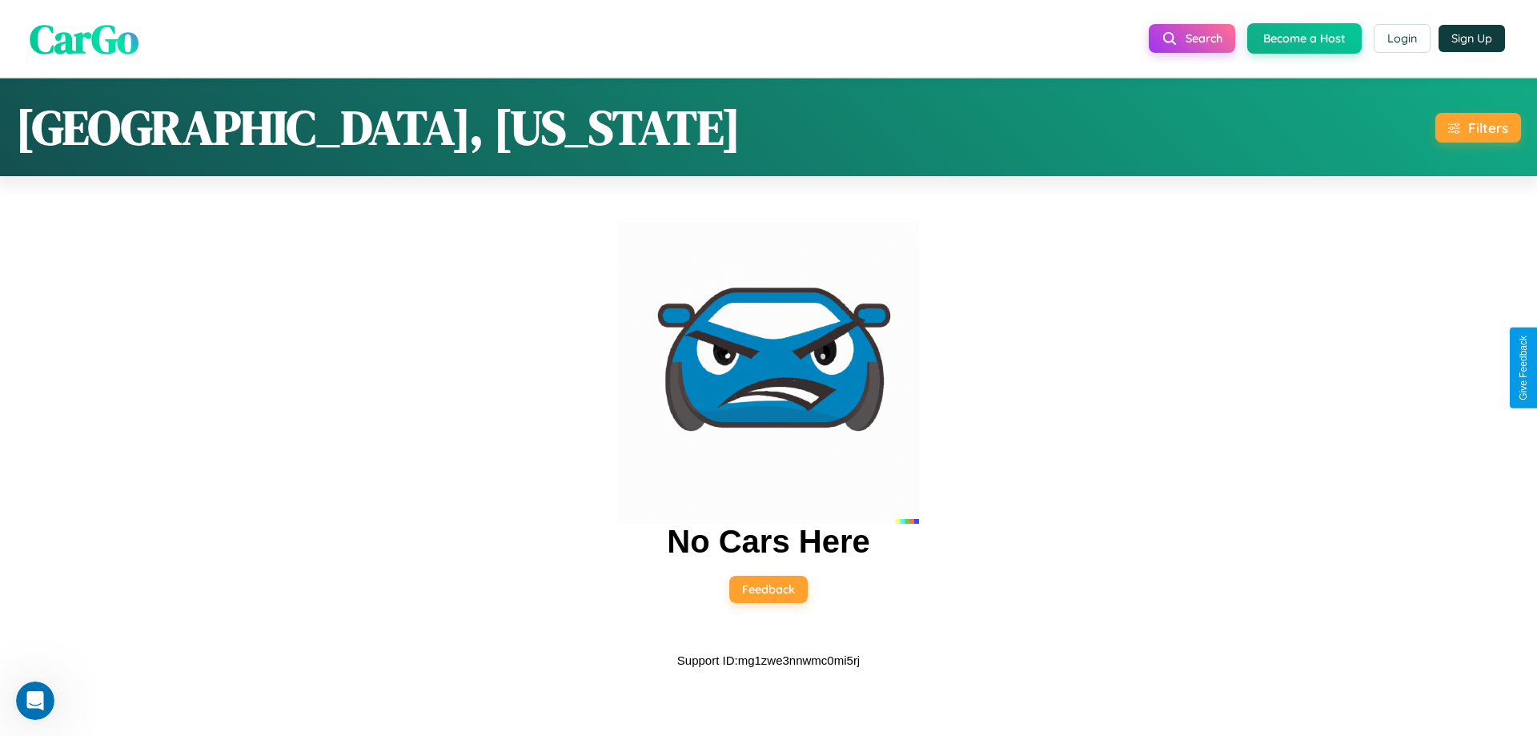 This screenshot has width=1537, height=736. What do you see at coordinates (769, 589) in the screenshot?
I see `button: Feedback` at bounding box center [769, 589].